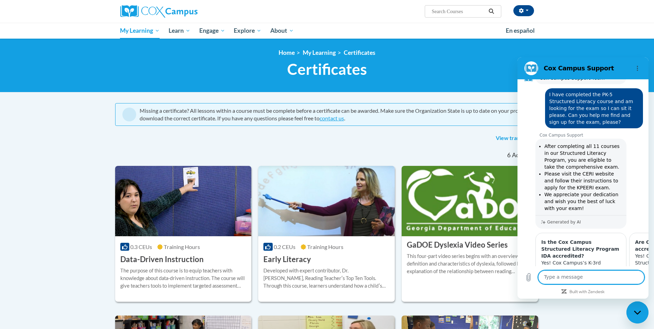  Describe the element at coordinates (248, 31) in the screenshot. I see `a: Explore` at that location.